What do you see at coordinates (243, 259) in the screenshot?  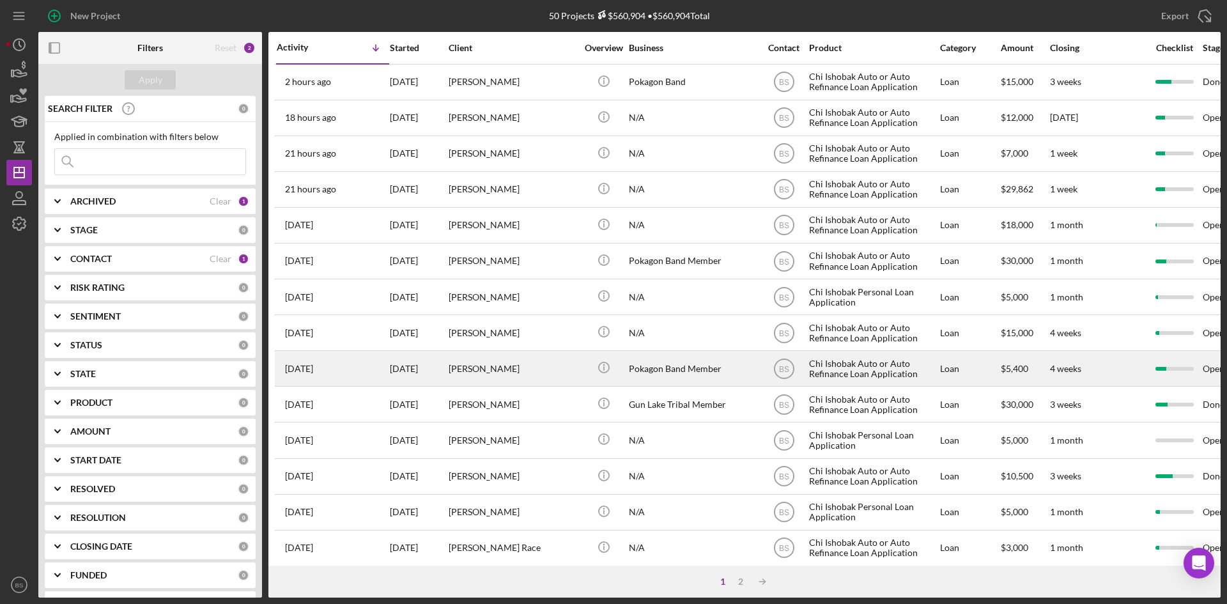 I see `div: 1` at bounding box center [243, 259].